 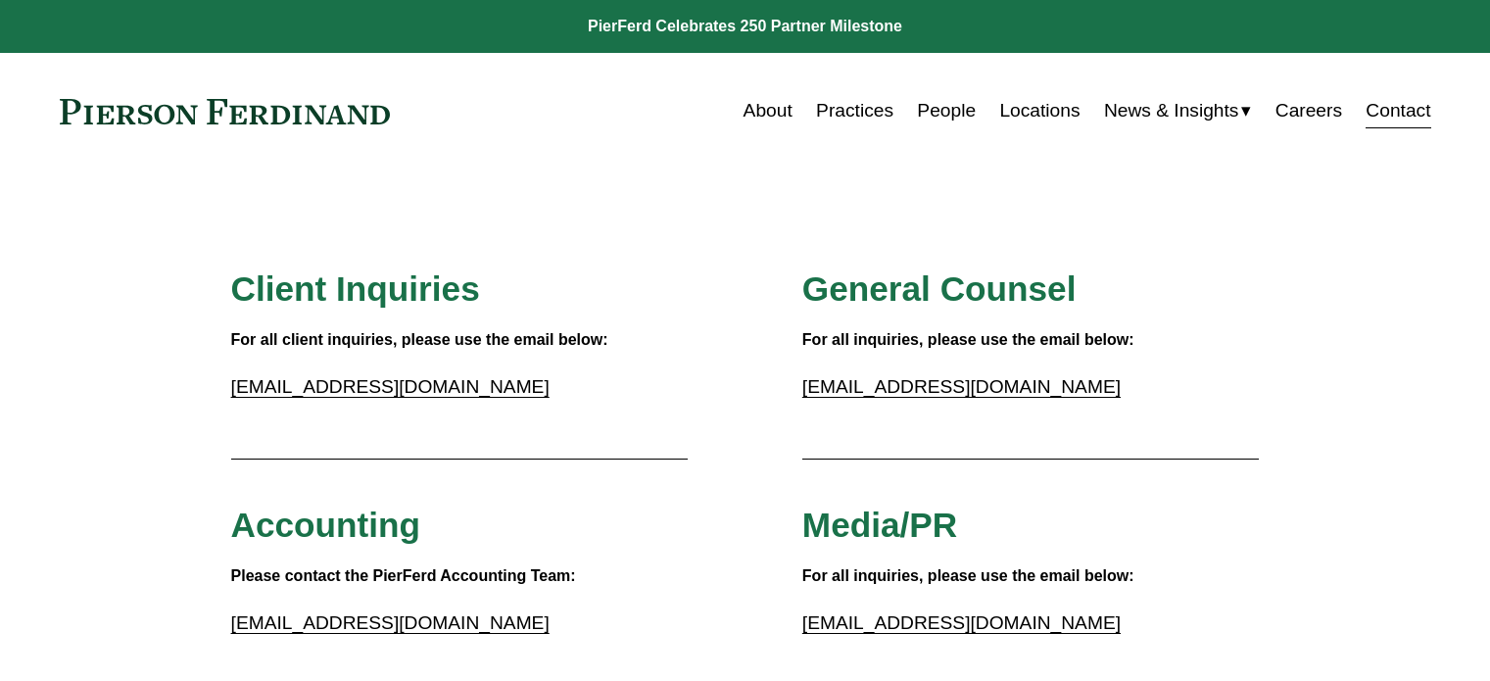 What do you see at coordinates (1039, 111) in the screenshot?
I see `a: Locations` at bounding box center [1039, 111].